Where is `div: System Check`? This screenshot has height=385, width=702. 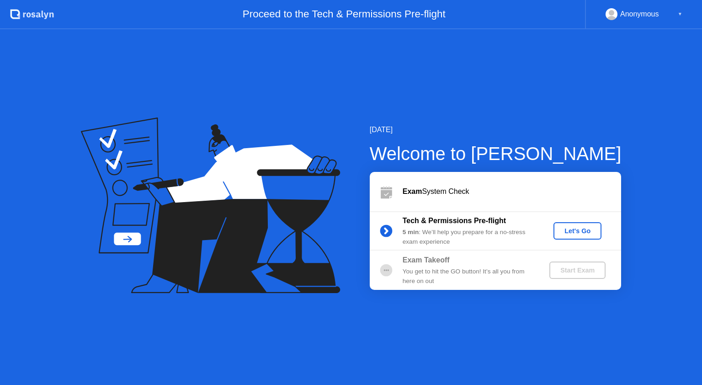 div: System Check is located at coordinates (512, 192).